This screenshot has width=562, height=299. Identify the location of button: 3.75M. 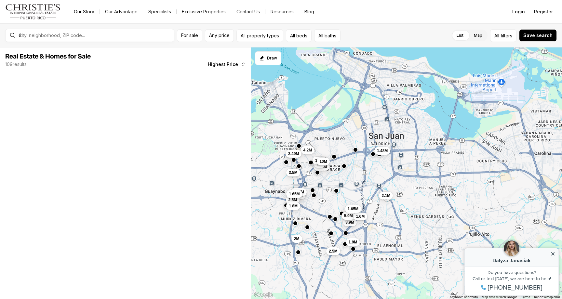
(321, 167).